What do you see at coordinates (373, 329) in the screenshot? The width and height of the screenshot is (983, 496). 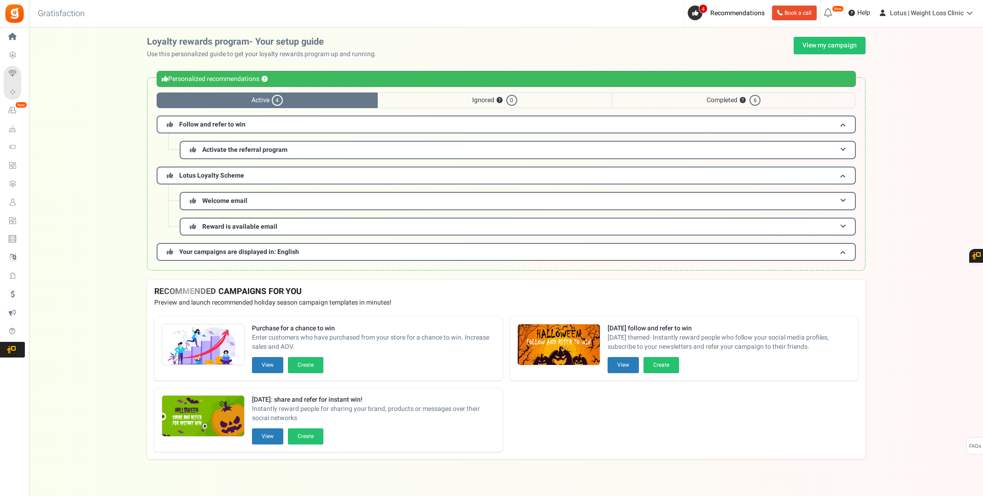 I see `strong: Purchase for a chance to win` at bounding box center [373, 329].